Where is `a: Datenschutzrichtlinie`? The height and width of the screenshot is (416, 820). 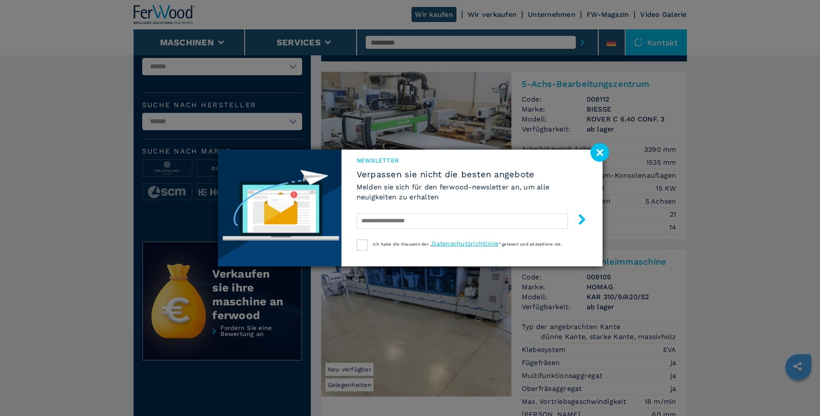 a: Datenschutzrichtlinie is located at coordinates (465, 243).